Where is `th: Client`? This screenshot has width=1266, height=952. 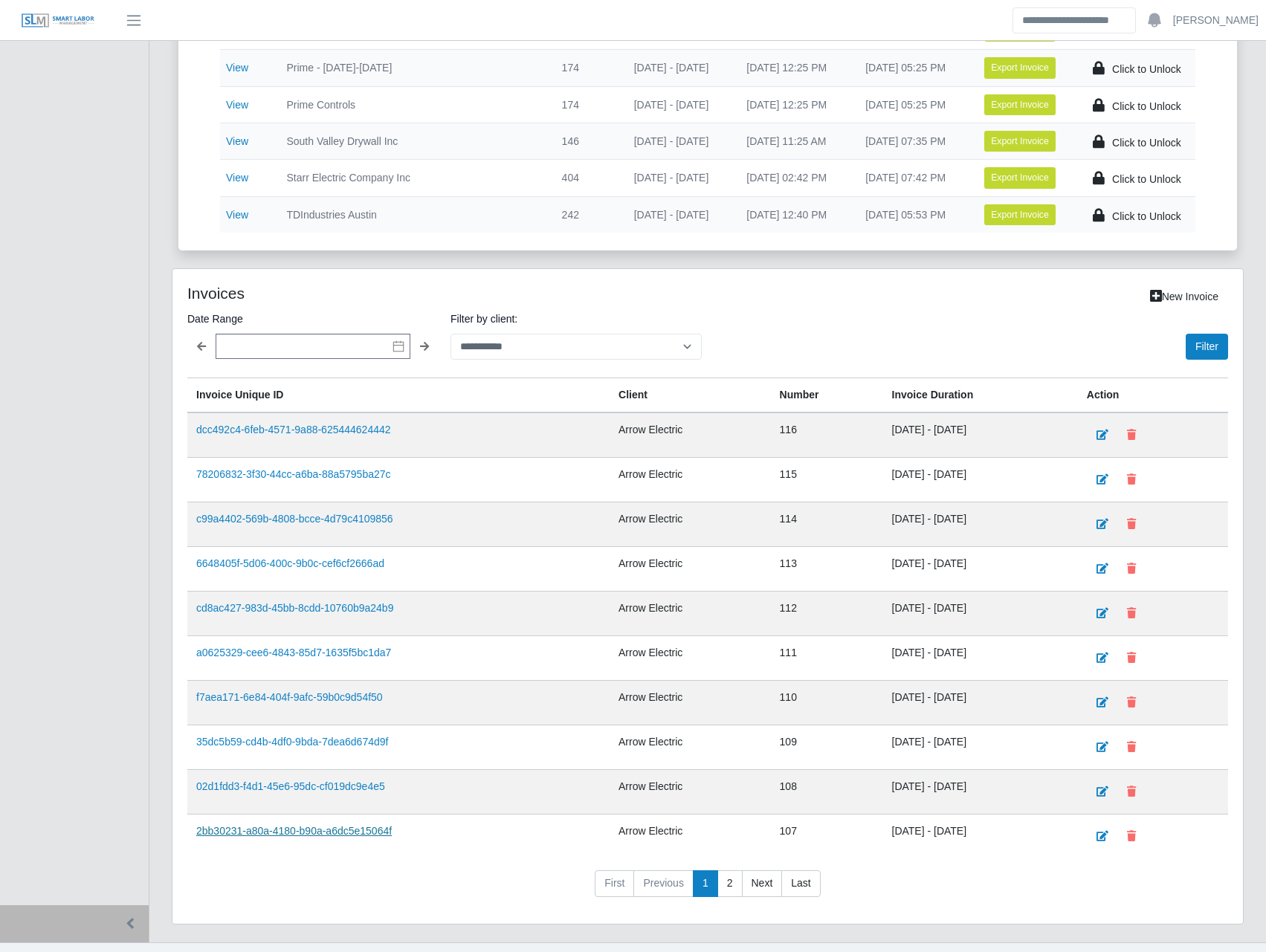
th: Client is located at coordinates (690, 396).